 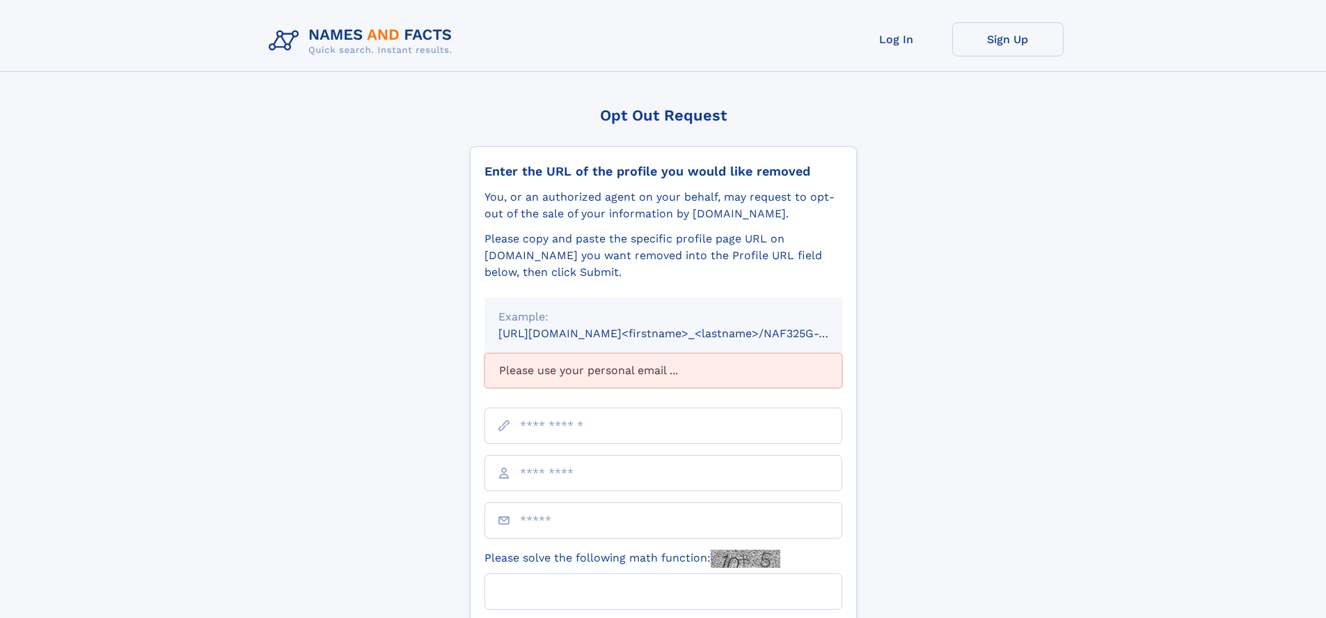 What do you see at coordinates (1008, 39) in the screenshot?
I see `a: Sign Up` at bounding box center [1008, 39].